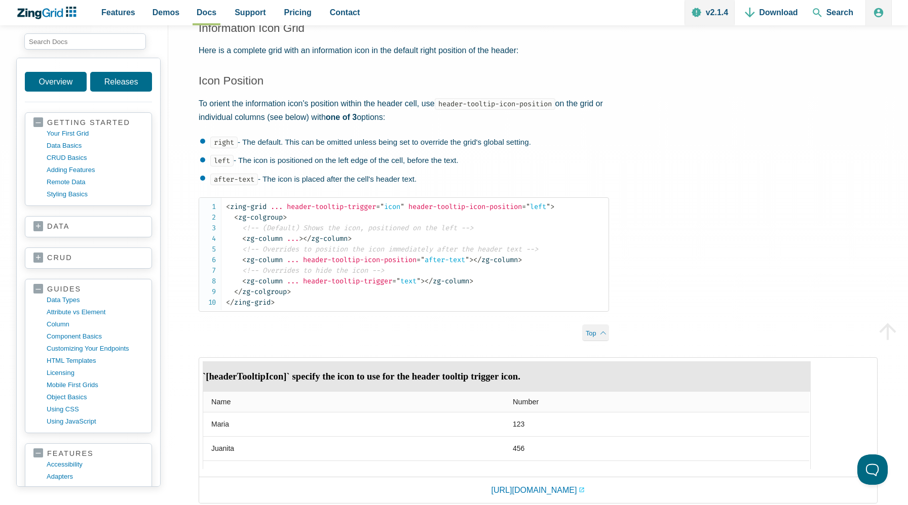 Image resolution: width=908 pixels, height=505 pixels. I want to click on span: Demos, so click(166, 12).